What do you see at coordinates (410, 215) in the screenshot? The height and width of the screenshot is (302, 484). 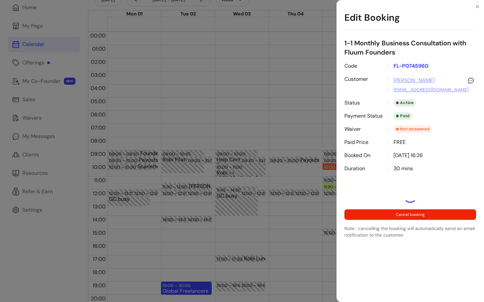 I see `button: Cancel booking` at bounding box center [410, 215].